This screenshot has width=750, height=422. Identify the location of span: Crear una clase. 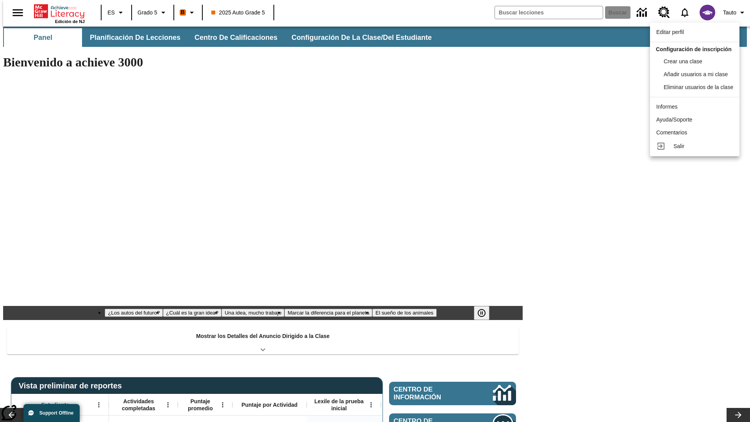
(683, 61).